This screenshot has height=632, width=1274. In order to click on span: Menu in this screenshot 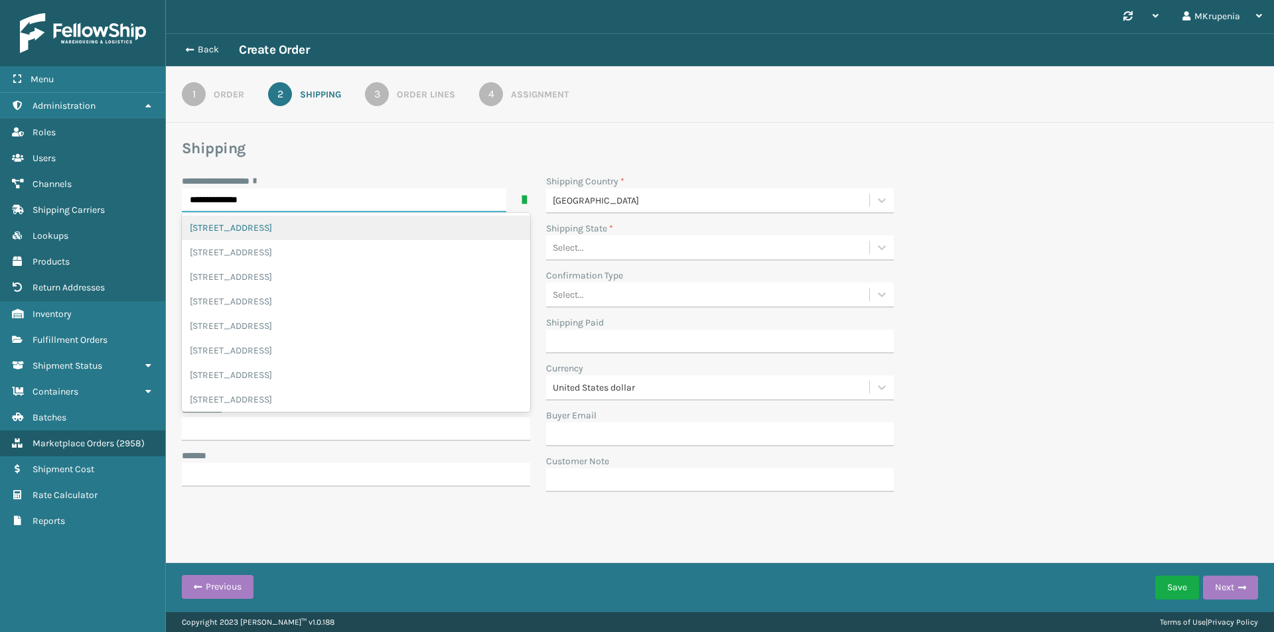, I will do `click(42, 79)`.